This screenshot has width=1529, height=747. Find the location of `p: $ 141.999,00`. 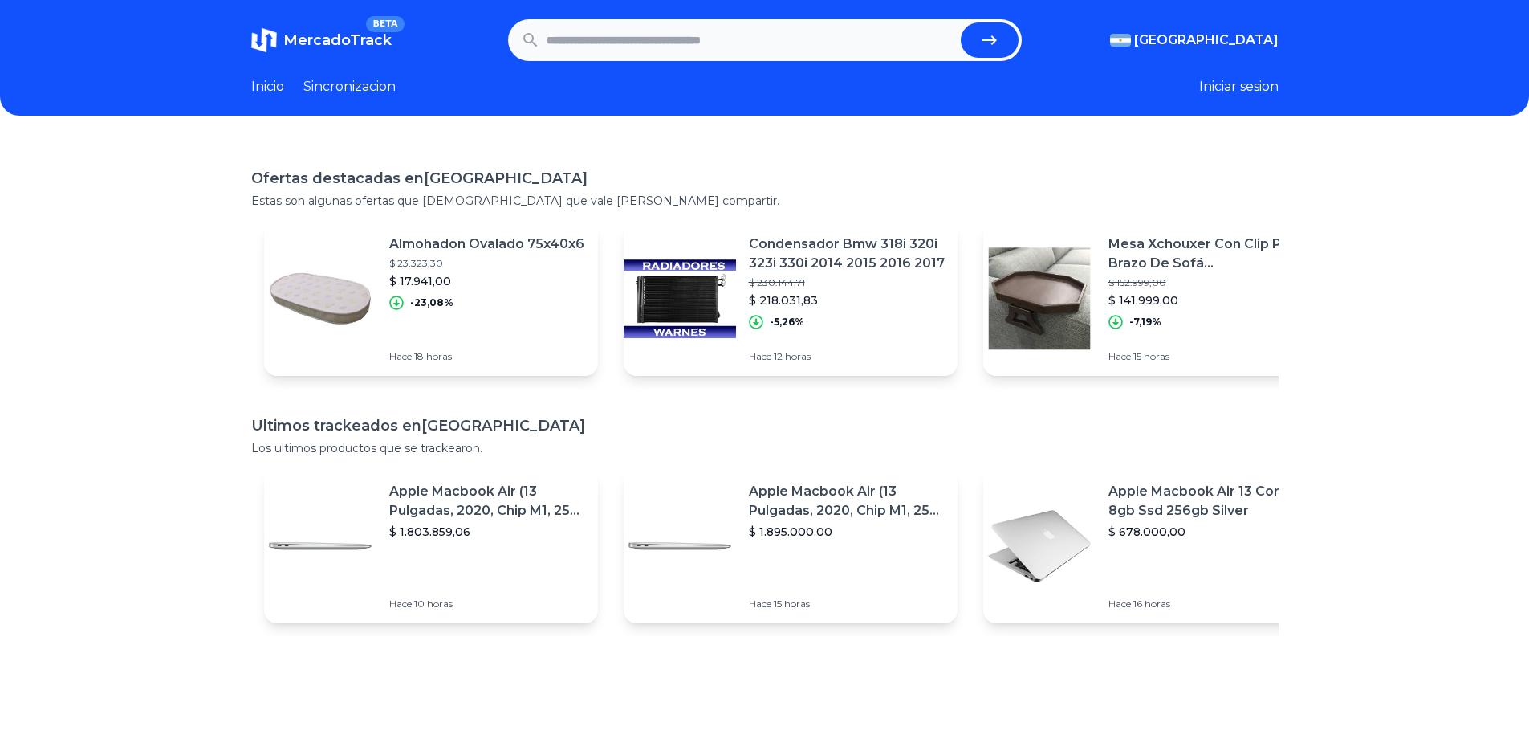

p: $ 141.999,00 is located at coordinates (1207, 300).